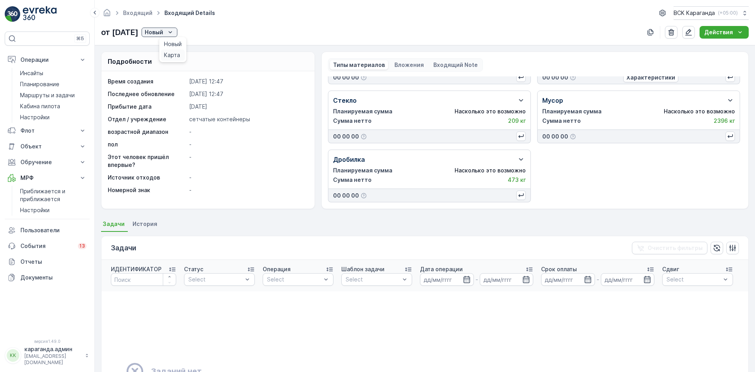 This screenshot has width=755, height=372. I want to click on font: 209 кг, so click(517, 120).